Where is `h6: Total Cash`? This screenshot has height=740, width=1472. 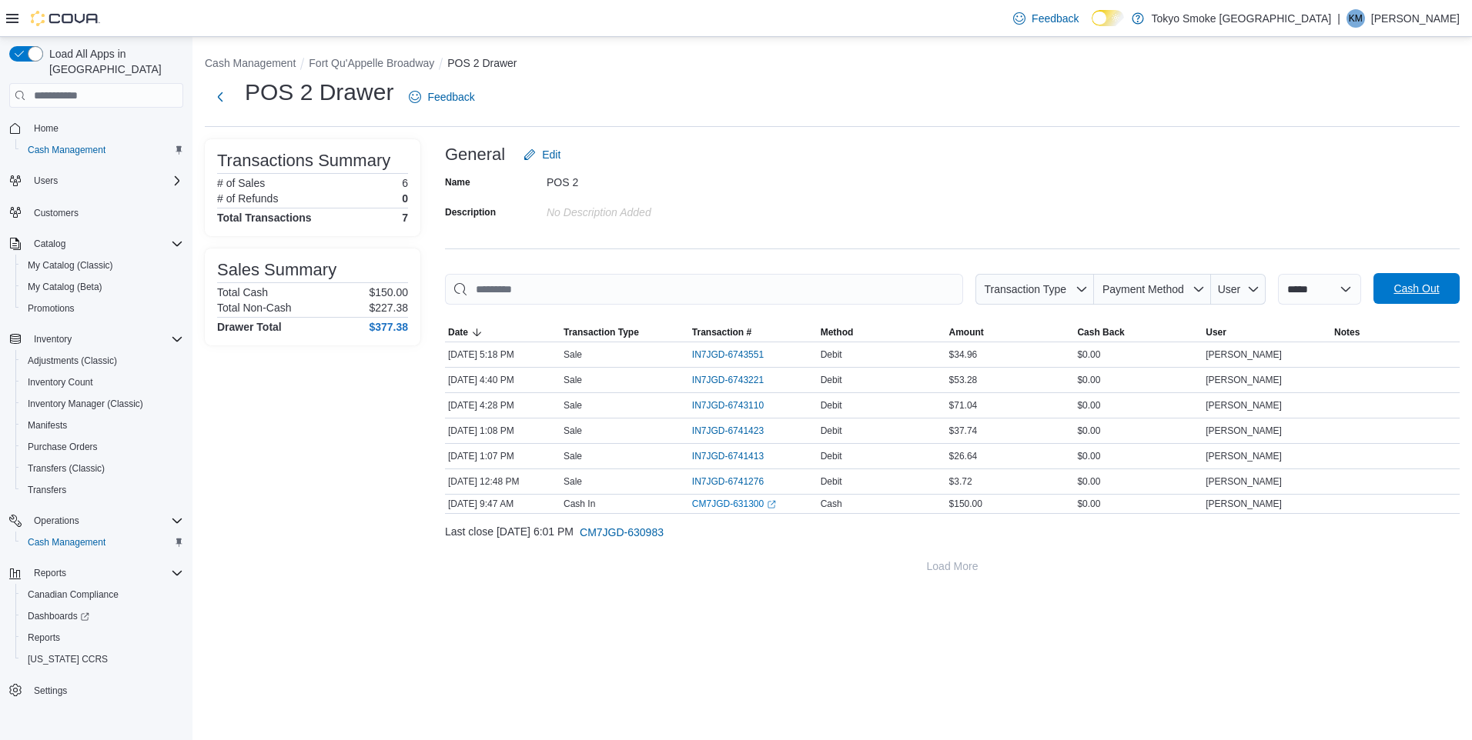 h6: Total Cash is located at coordinates (242, 292).